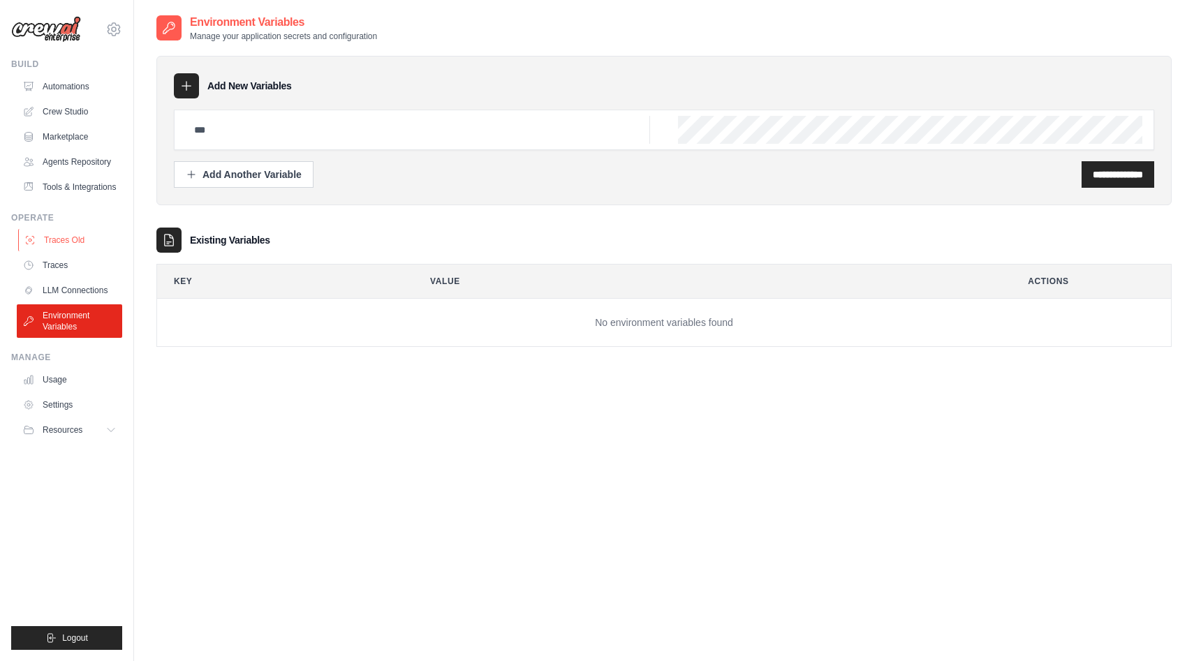 This screenshot has height=661, width=1194. Describe the element at coordinates (62, 430) in the screenshot. I see `span: Resources` at that location.